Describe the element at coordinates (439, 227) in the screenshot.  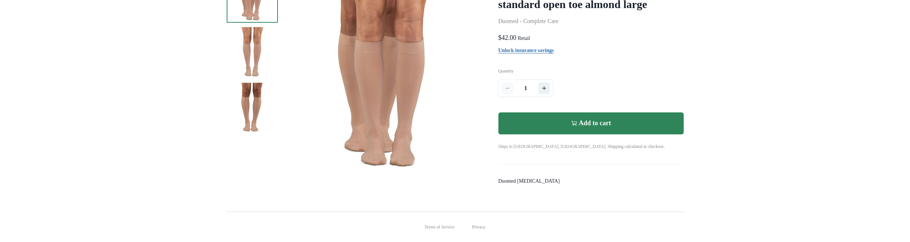
I see `a: Terms of Service` at that location.